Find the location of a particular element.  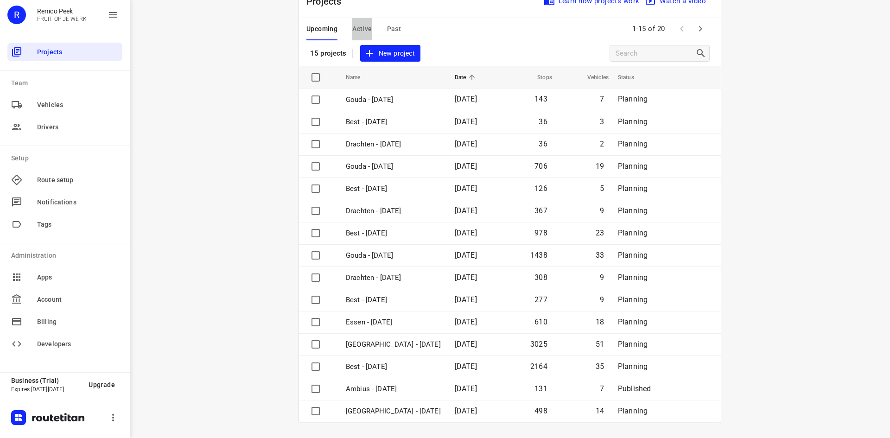

span: 19 is located at coordinates (600, 166).